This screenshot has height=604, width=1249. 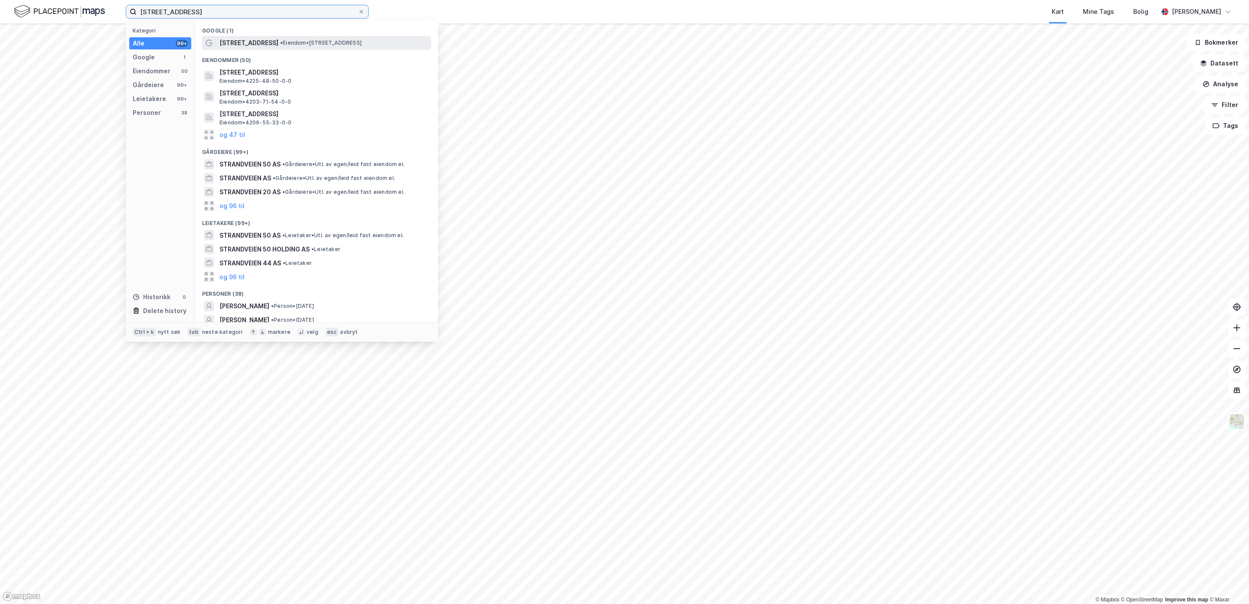 What do you see at coordinates (343, 235) in the screenshot?
I see `span: Leietaker • Utl. av egen/leid fast eiendom el.` at bounding box center [343, 235].